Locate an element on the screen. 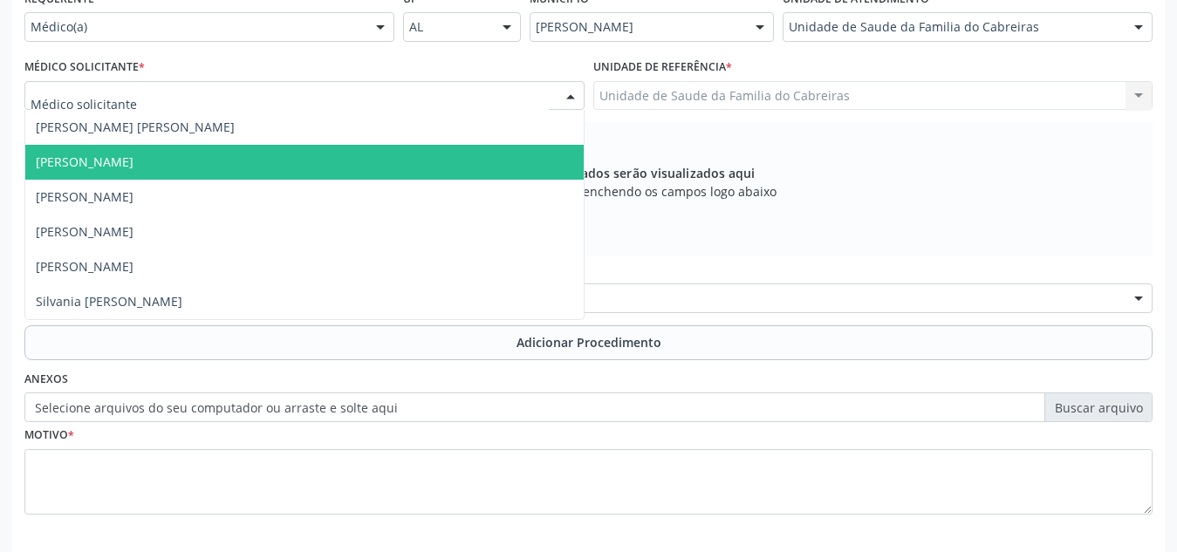  label: Anexos is located at coordinates (46, 380).